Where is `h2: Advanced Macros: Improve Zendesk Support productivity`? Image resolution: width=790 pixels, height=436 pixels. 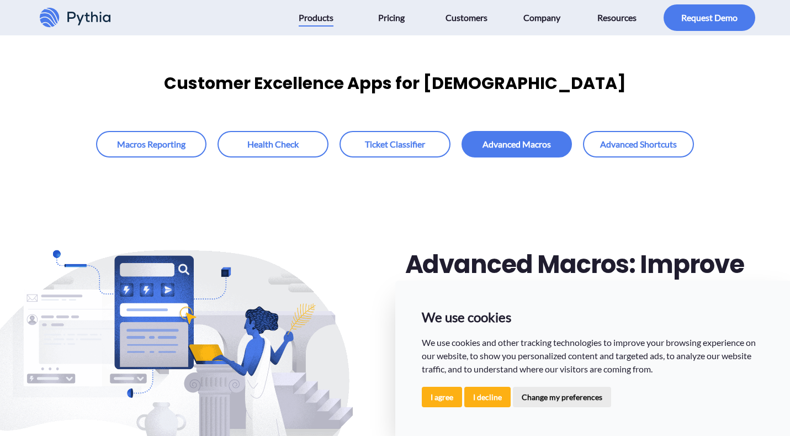 h2: Advanced Macros: Improve Zendesk Support productivity is located at coordinates (578, 301).